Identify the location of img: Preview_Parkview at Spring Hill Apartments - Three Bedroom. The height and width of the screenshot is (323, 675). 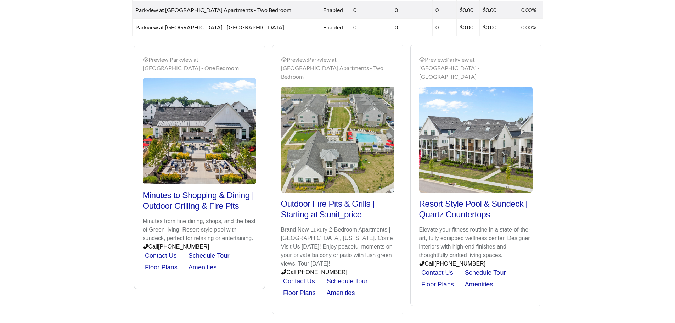
(476, 140).